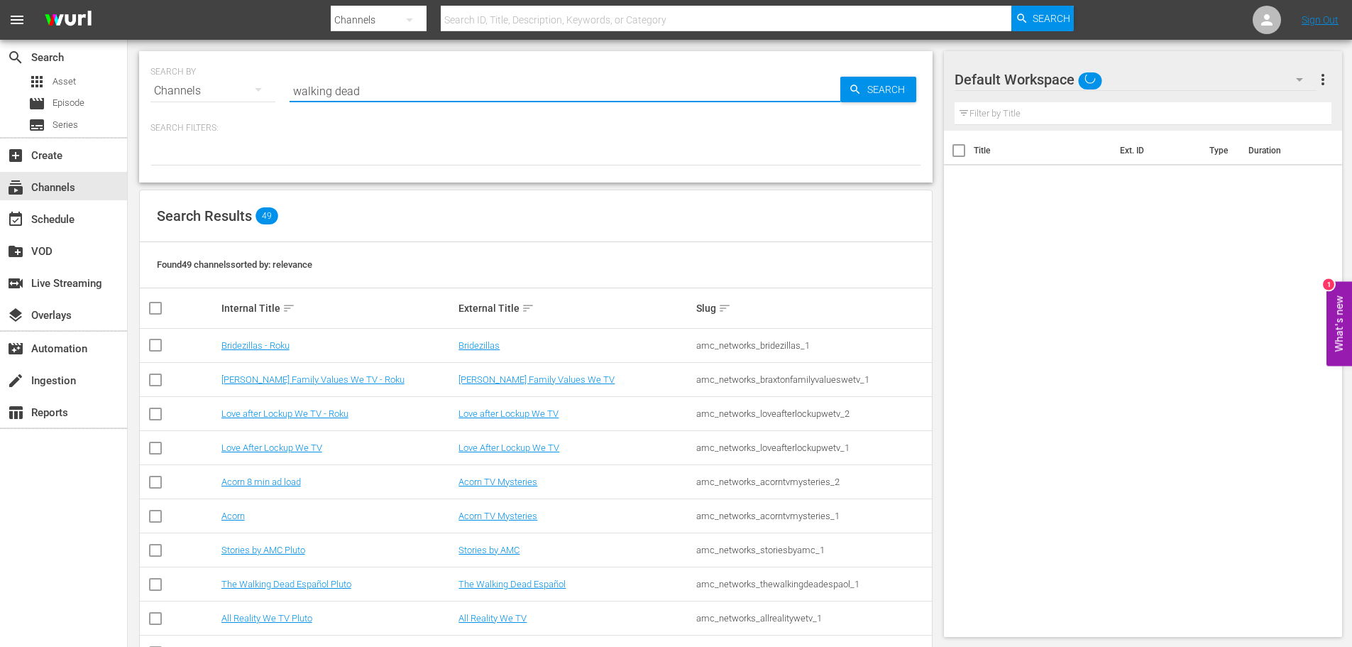 The image size is (1352, 647). What do you see at coordinates (575, 308) in the screenshot?
I see `div: External Title` at bounding box center [575, 308].